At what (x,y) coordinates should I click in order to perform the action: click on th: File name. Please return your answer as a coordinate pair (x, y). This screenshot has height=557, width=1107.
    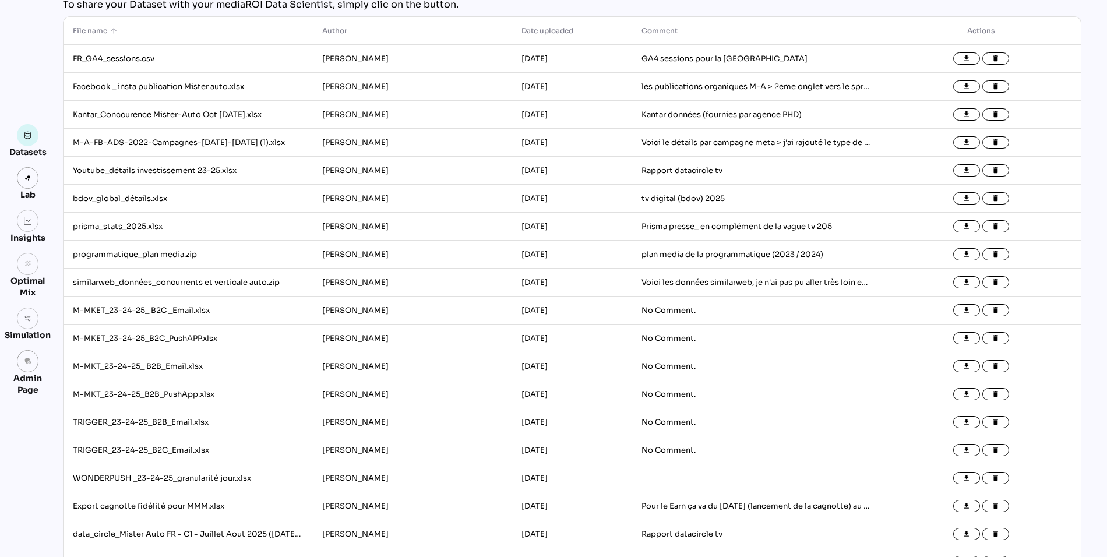
    Looking at the image, I should click on (188, 31).